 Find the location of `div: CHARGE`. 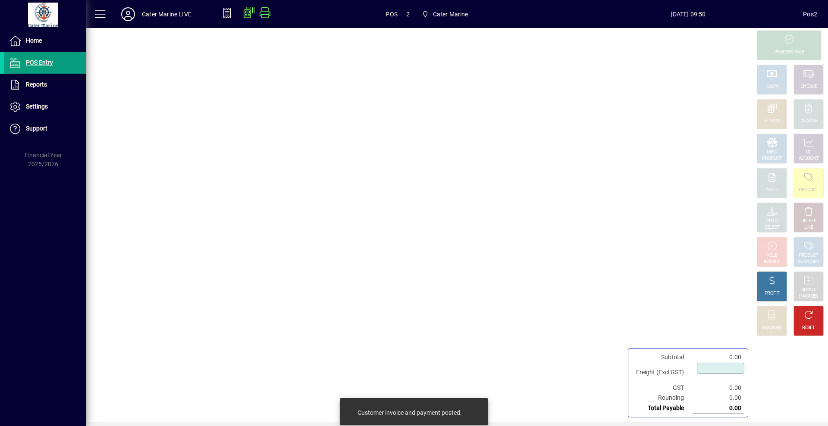

div: CHARGE is located at coordinates (808, 121).